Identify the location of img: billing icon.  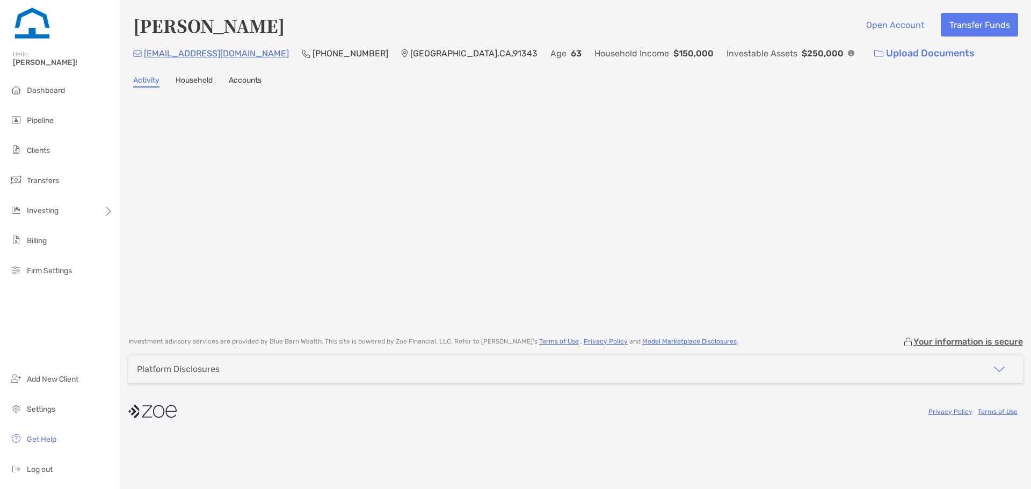
(16, 240).